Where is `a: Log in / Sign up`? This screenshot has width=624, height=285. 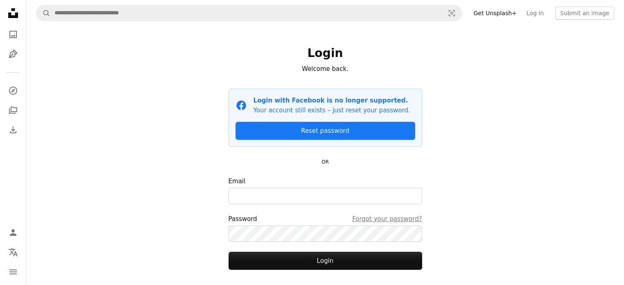
a: Log in / Sign up is located at coordinates (13, 232).